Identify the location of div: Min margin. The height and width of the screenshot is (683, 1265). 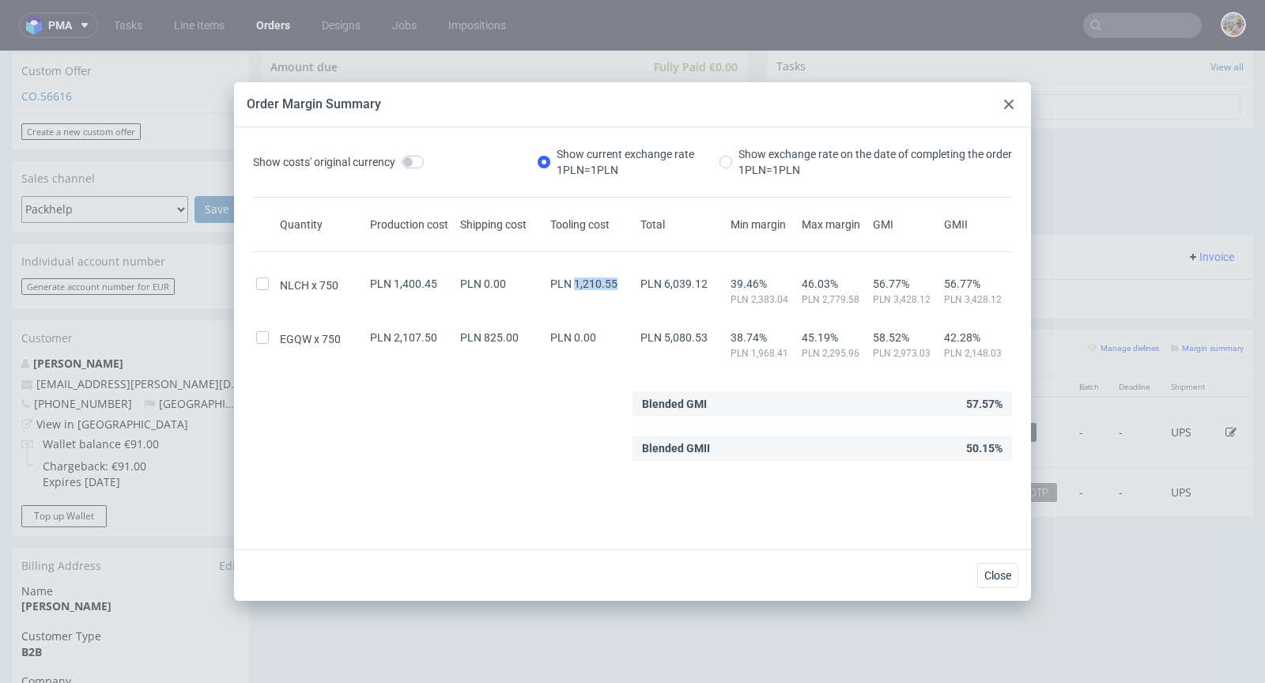
(763, 224).